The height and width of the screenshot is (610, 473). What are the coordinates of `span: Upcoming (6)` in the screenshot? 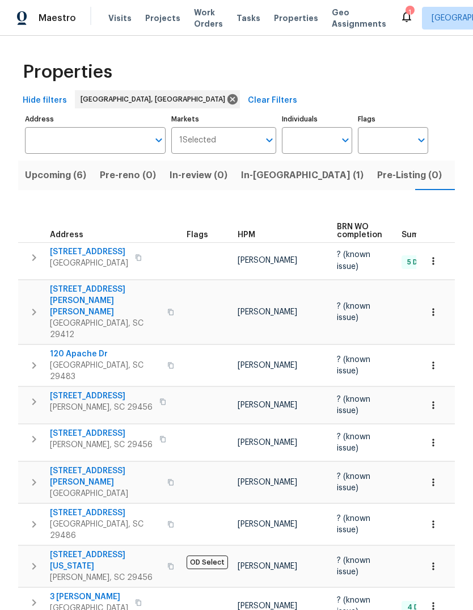 It's located at (56, 175).